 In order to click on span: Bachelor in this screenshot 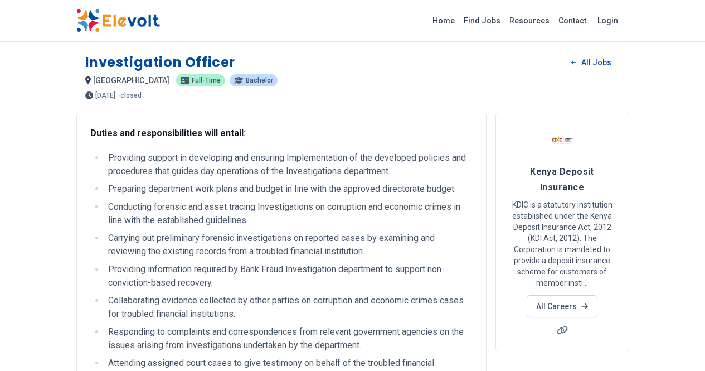, I will do `click(259, 80)`.